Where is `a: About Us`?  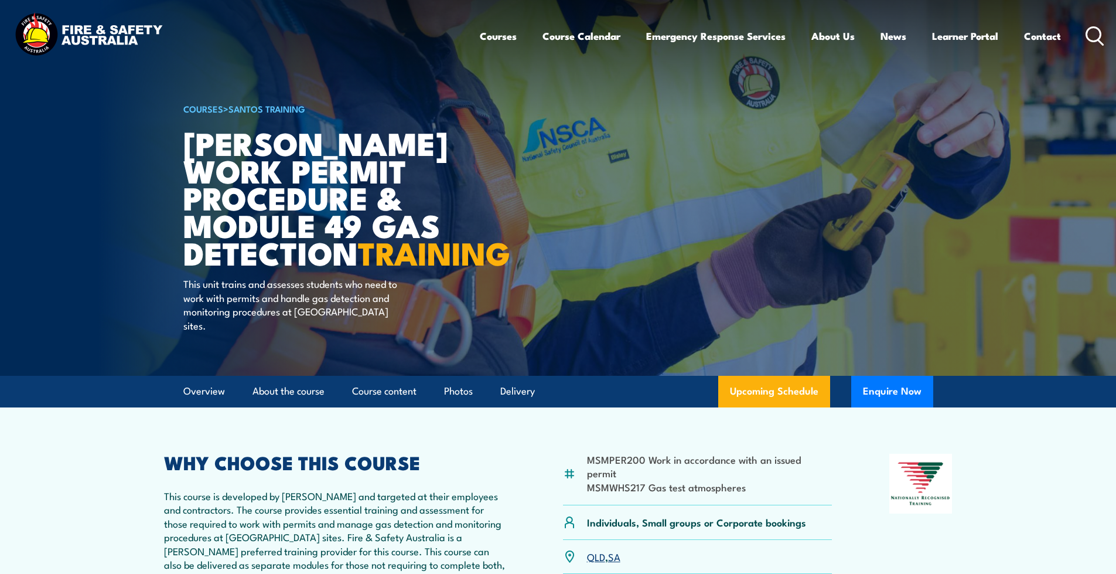 a: About Us is located at coordinates (833, 36).